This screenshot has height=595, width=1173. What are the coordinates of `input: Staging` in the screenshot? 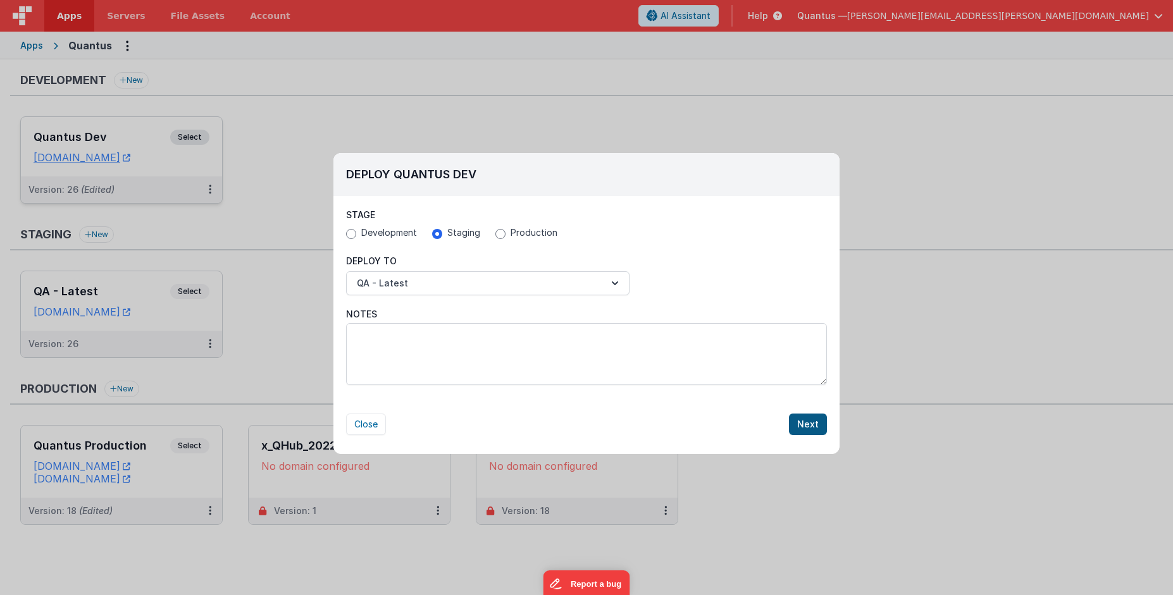 It's located at (437, 234).